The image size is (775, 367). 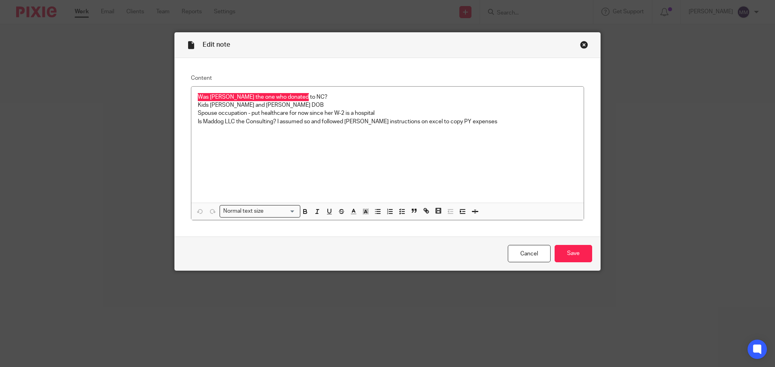 What do you see at coordinates (243, 211) in the screenshot?
I see `span: Normal text size` at bounding box center [243, 211].